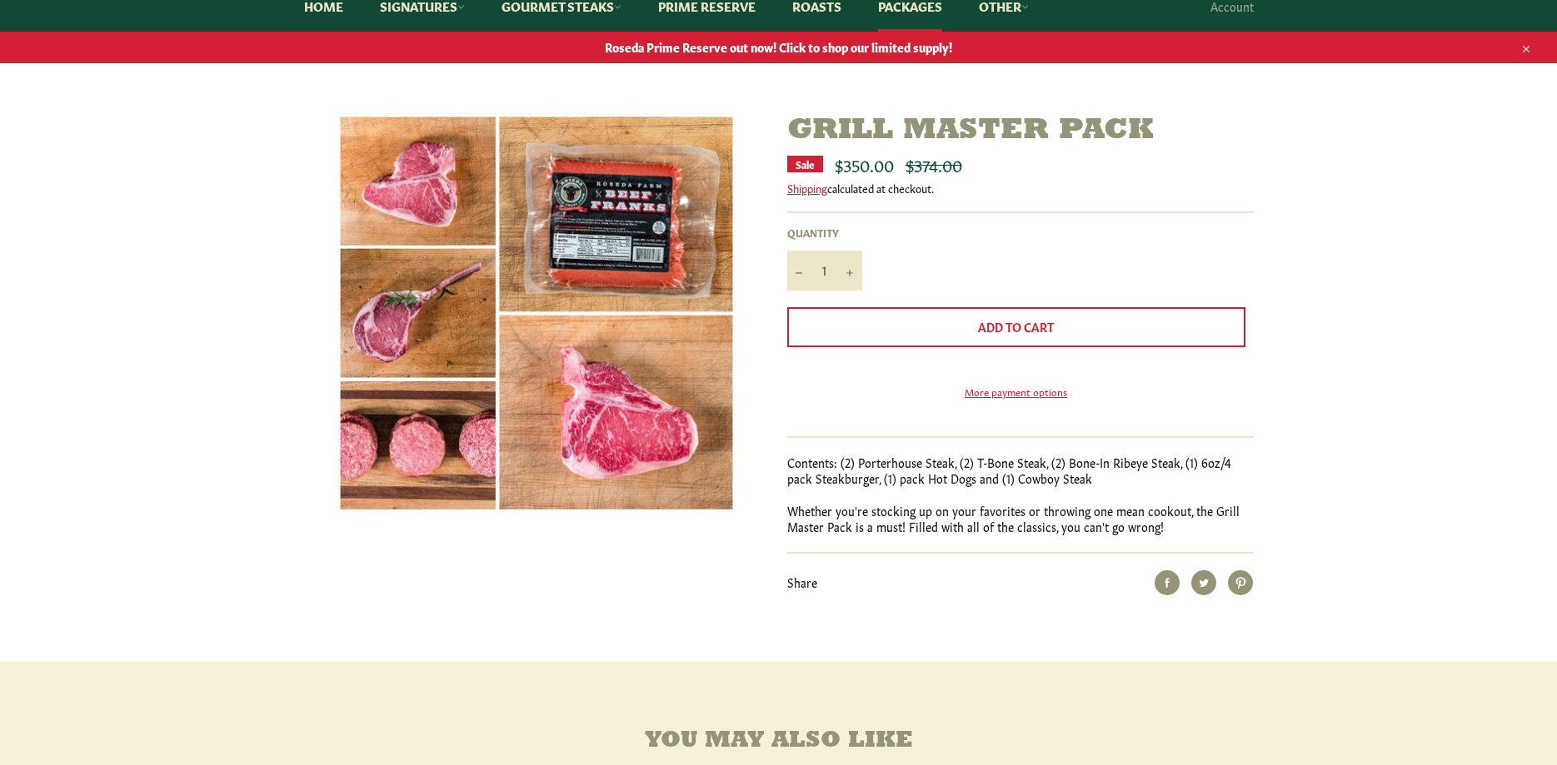 The width and height of the screenshot is (1557, 765). I want to click on s: $374.00, so click(934, 164).